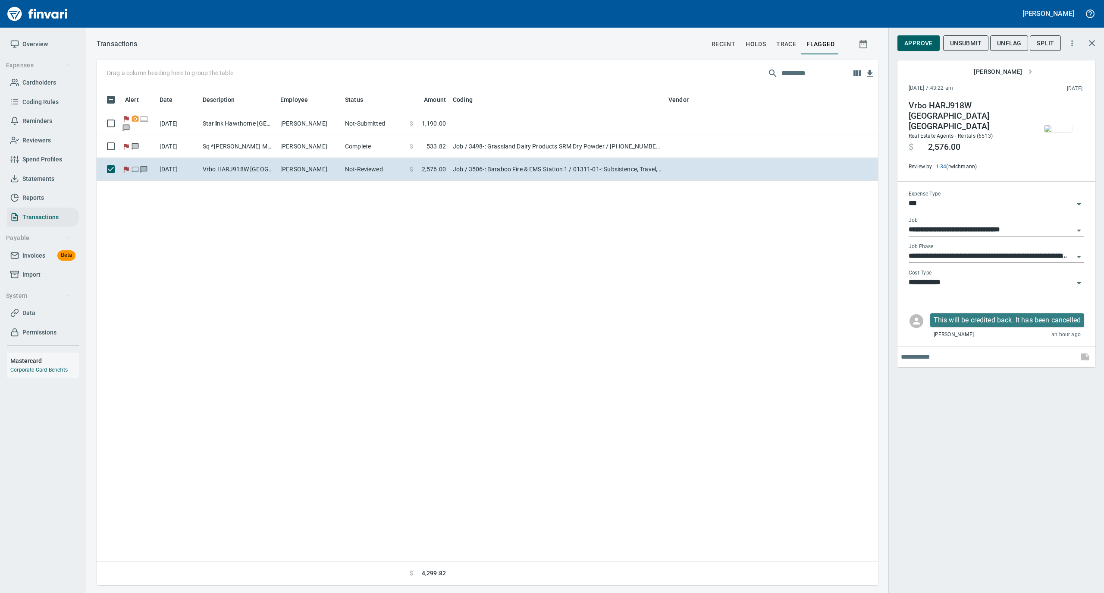 This screenshot has width=1104, height=593. Describe the element at coordinates (38, 295) in the screenshot. I see `button: System` at that location.